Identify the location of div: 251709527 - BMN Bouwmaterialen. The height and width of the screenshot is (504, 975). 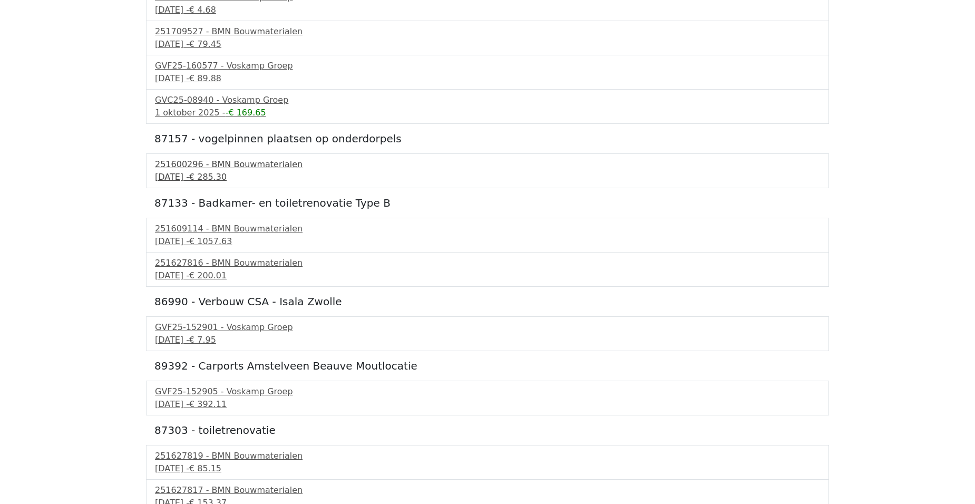
(488, 32).